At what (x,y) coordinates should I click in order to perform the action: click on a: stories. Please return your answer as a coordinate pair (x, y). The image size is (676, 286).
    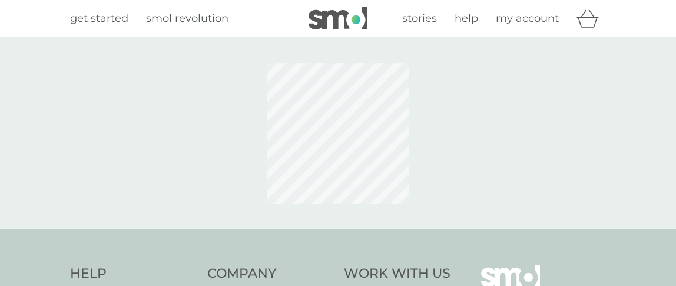
    Looking at the image, I should click on (419, 18).